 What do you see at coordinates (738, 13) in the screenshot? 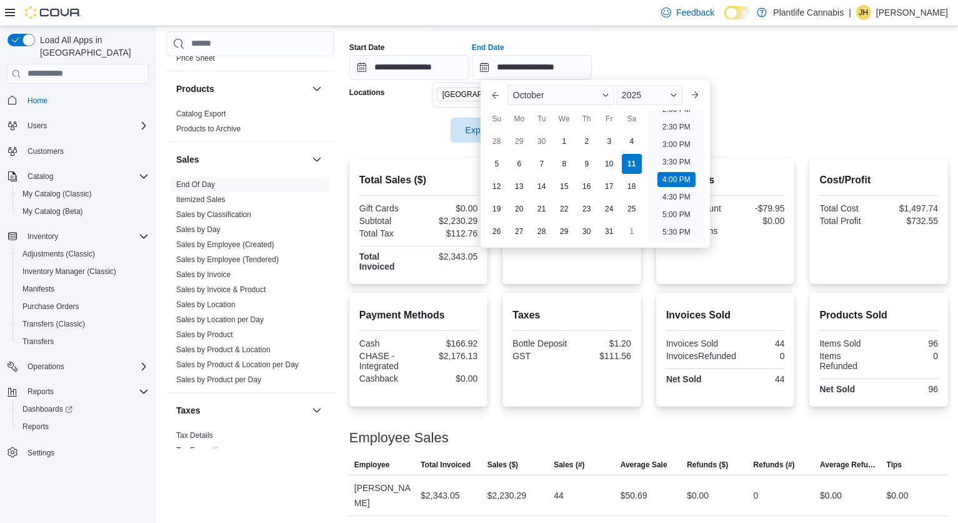
I see `input: Dark Mode` at bounding box center [738, 13].